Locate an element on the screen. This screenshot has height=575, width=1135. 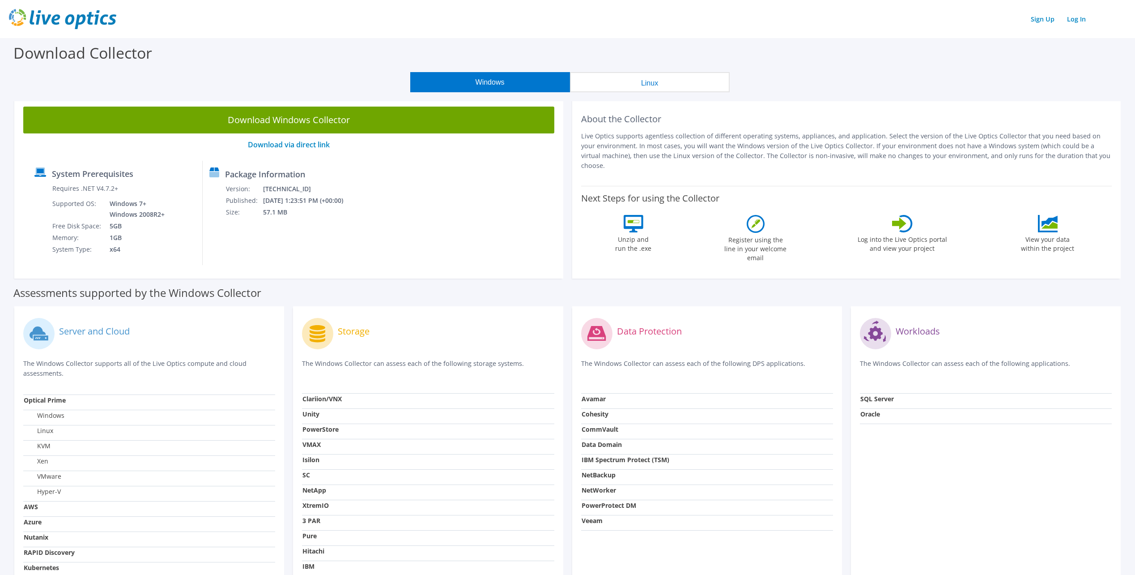
p: The Windows Collector can assess each of the following DPS applications. is located at coordinates (707, 367).